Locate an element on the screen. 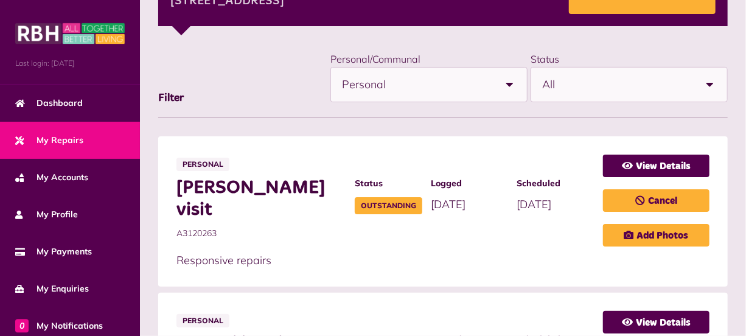 Image resolution: width=746 pixels, height=336 pixels. span: Scheduled is located at coordinates (553, 183).